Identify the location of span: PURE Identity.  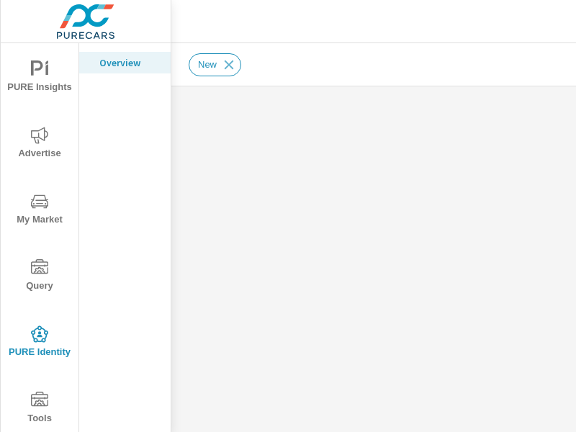
(40, 343).